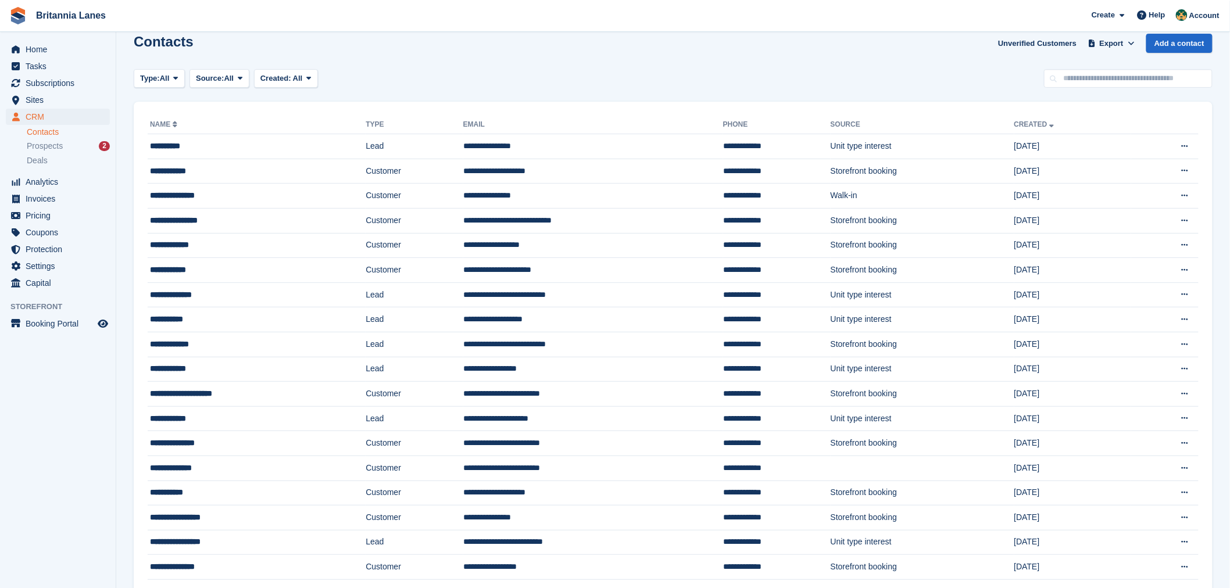 This screenshot has height=588, width=1230. Describe the element at coordinates (593, 125) in the screenshot. I see `th: Email` at that location.